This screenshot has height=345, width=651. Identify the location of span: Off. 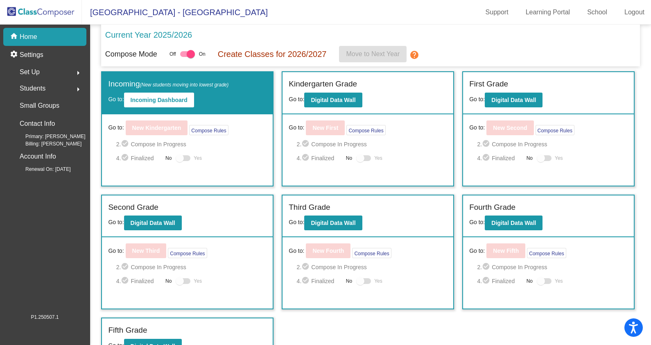
(173, 54).